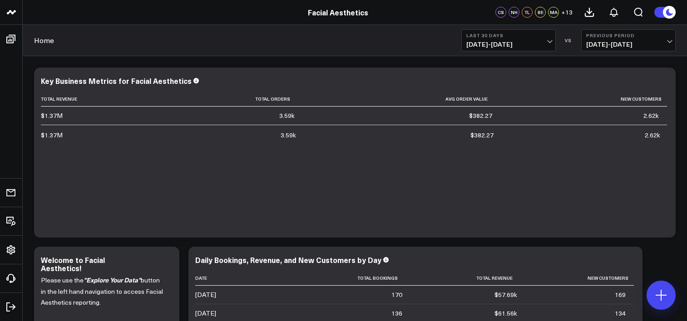 The height and width of the screenshot is (321, 687). I want to click on div: NH, so click(514, 12).